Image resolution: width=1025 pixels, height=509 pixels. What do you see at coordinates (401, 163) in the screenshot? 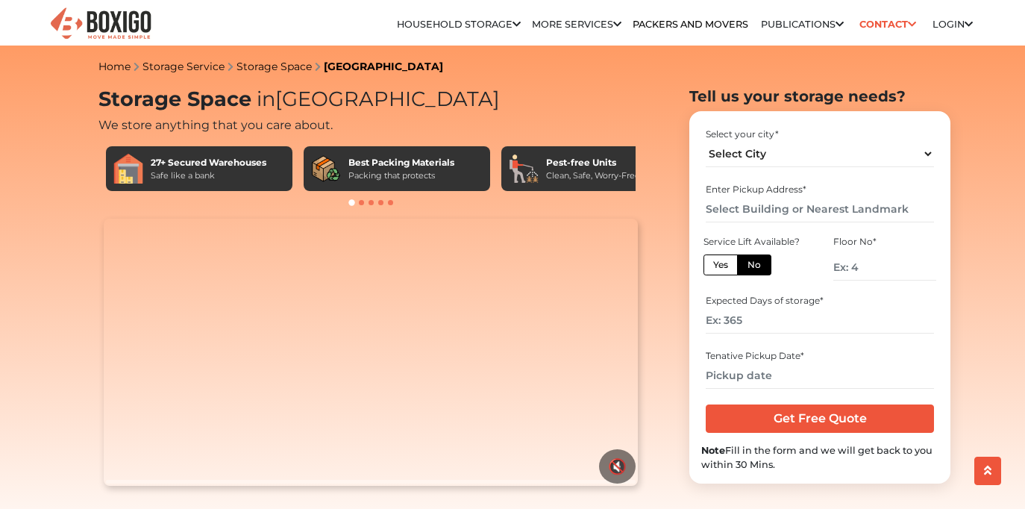
I see `div: Best Packing Materials` at bounding box center [401, 163].